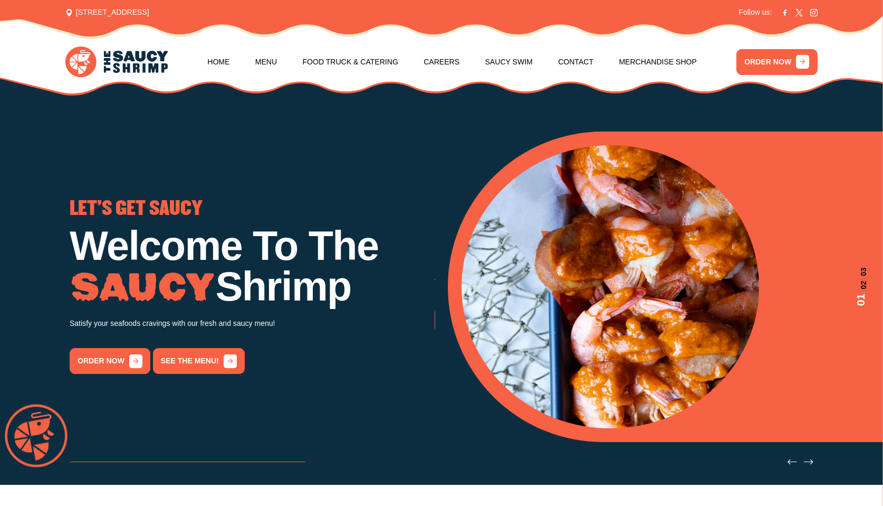  What do you see at coordinates (218, 62) in the screenshot?
I see `a: Home` at bounding box center [218, 62].